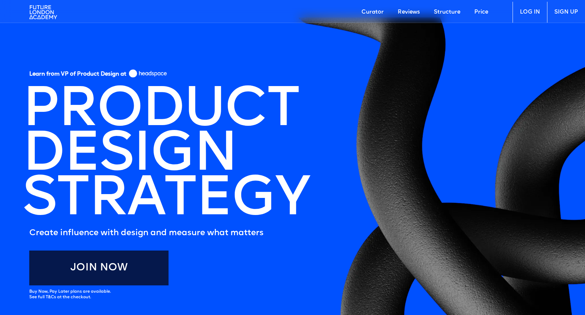  I want to click on a: LOG IN, so click(529, 12).